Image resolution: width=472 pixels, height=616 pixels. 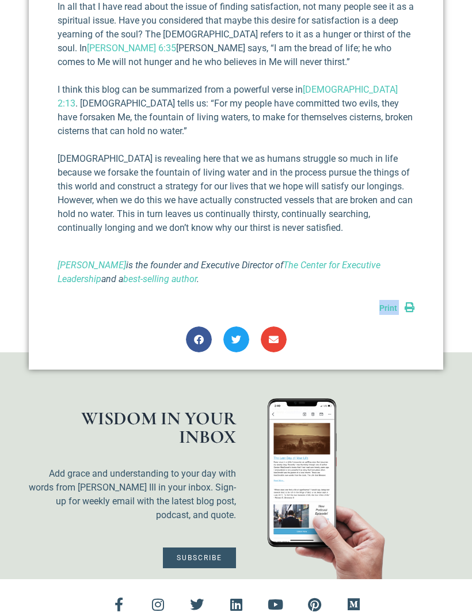 What do you see at coordinates (236, 35) in the screenshot?
I see `p: In all that I have read about the issue of finding satisfaction, not many people see it as a spir...` at bounding box center [236, 35].